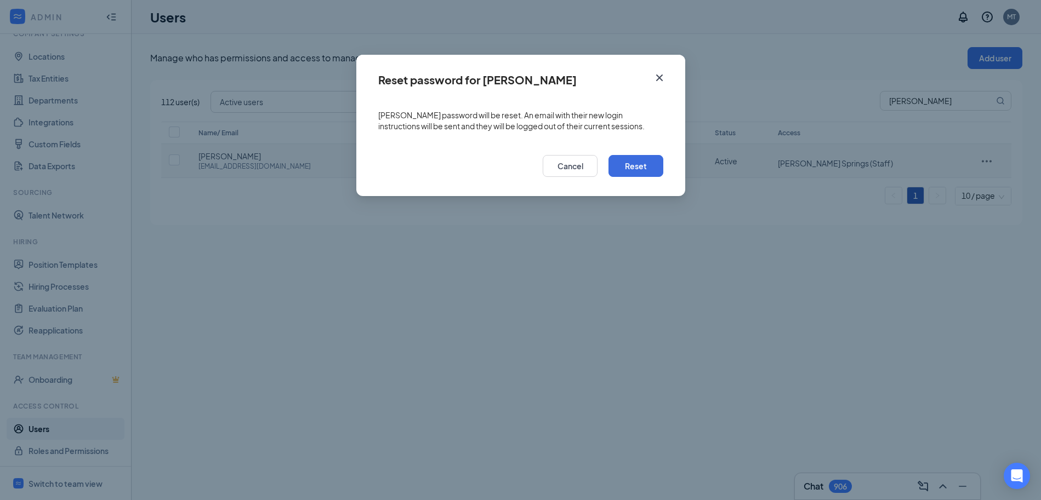 The height and width of the screenshot is (500, 1041). What do you see at coordinates (1017, 476) in the screenshot?
I see `div: Open Intercom Messenger` at bounding box center [1017, 476].